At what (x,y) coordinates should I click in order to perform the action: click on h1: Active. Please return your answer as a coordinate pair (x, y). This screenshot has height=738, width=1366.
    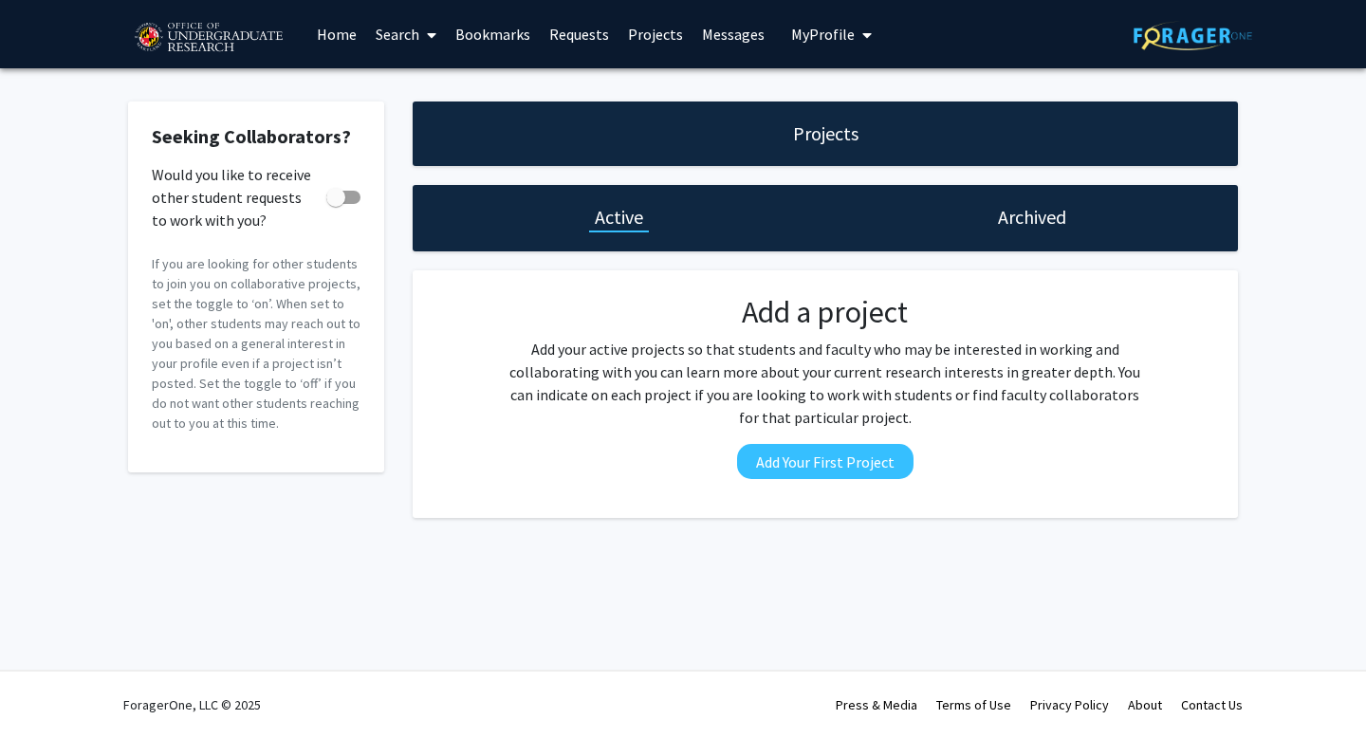
    Looking at the image, I should click on (619, 217).